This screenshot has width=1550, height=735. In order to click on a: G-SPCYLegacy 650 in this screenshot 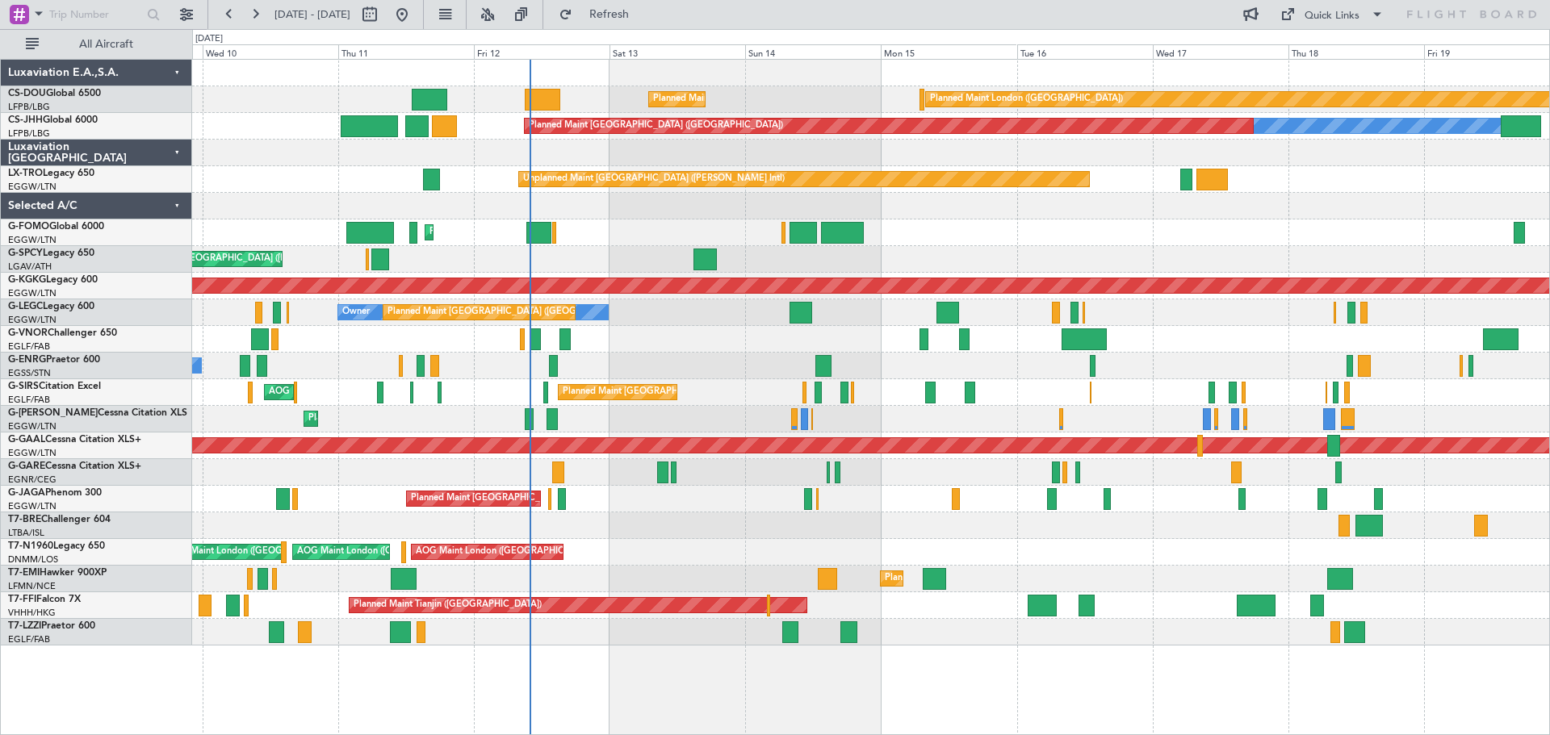, I will do `click(51, 253)`.